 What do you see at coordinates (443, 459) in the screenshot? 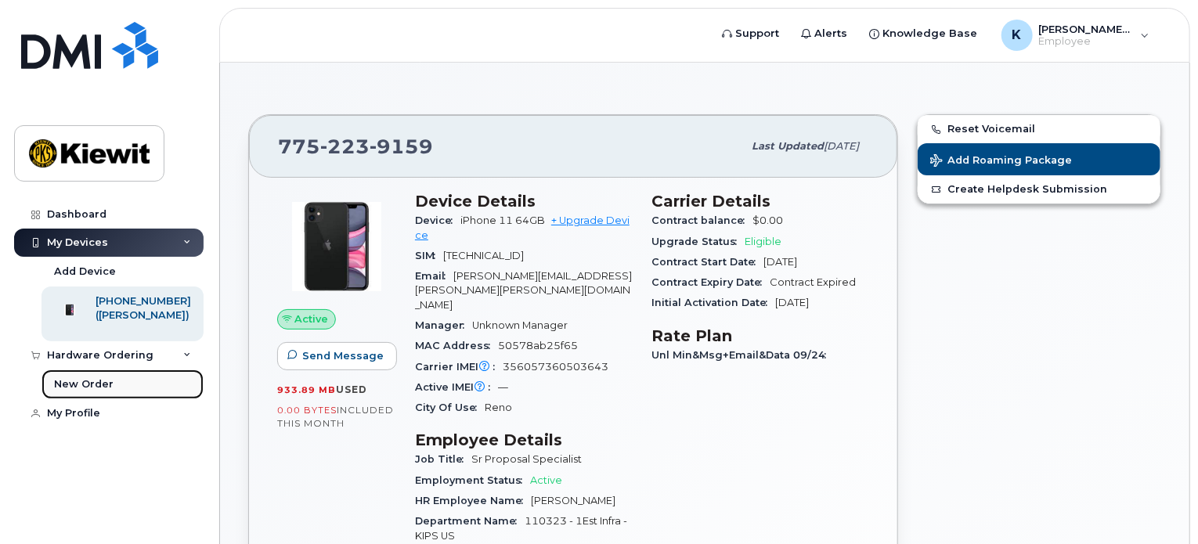
I see `span: Job Title` at bounding box center [443, 459].